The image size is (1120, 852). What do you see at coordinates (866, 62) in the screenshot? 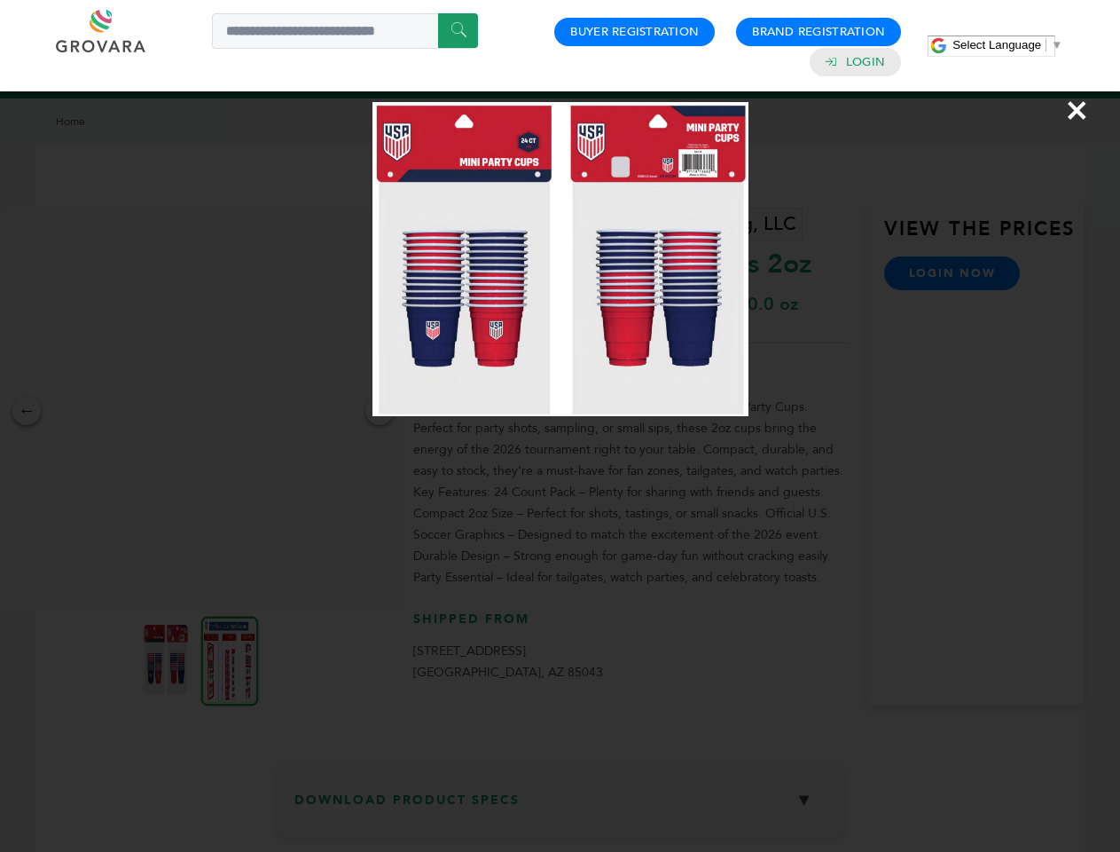
I see `a: Login` at bounding box center [866, 62].